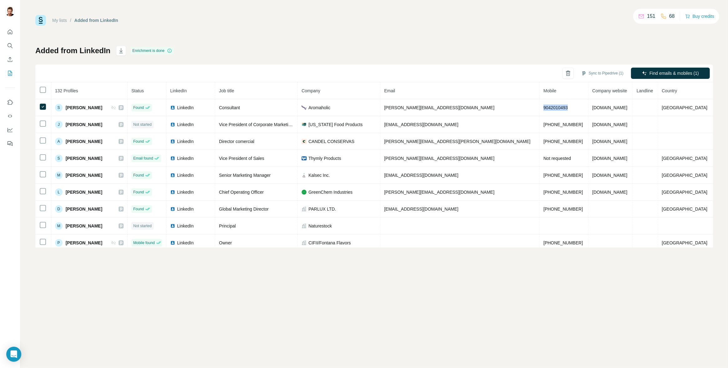 Image resolution: width=728 pixels, height=368 pixels. What do you see at coordinates (67, 91) in the screenshot?
I see `span: 132 Profiles` at bounding box center [67, 91].